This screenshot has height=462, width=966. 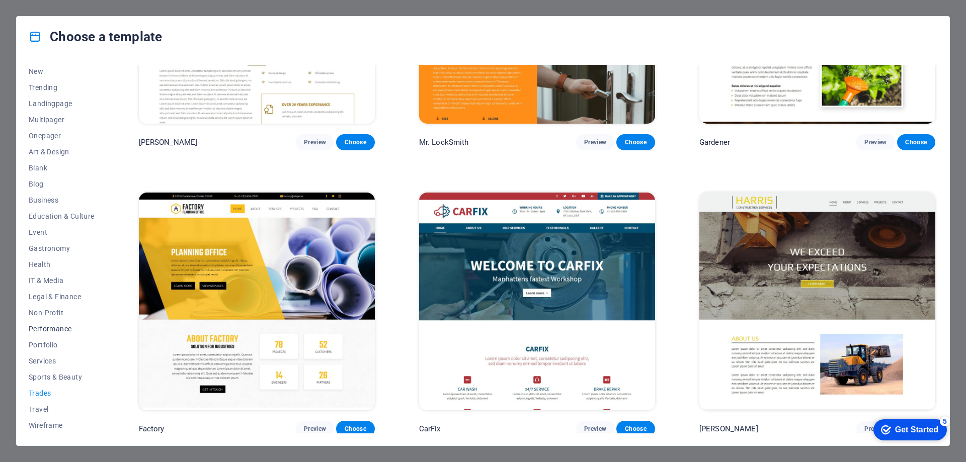 I want to click on h4: Choose a template, so click(x=95, y=37).